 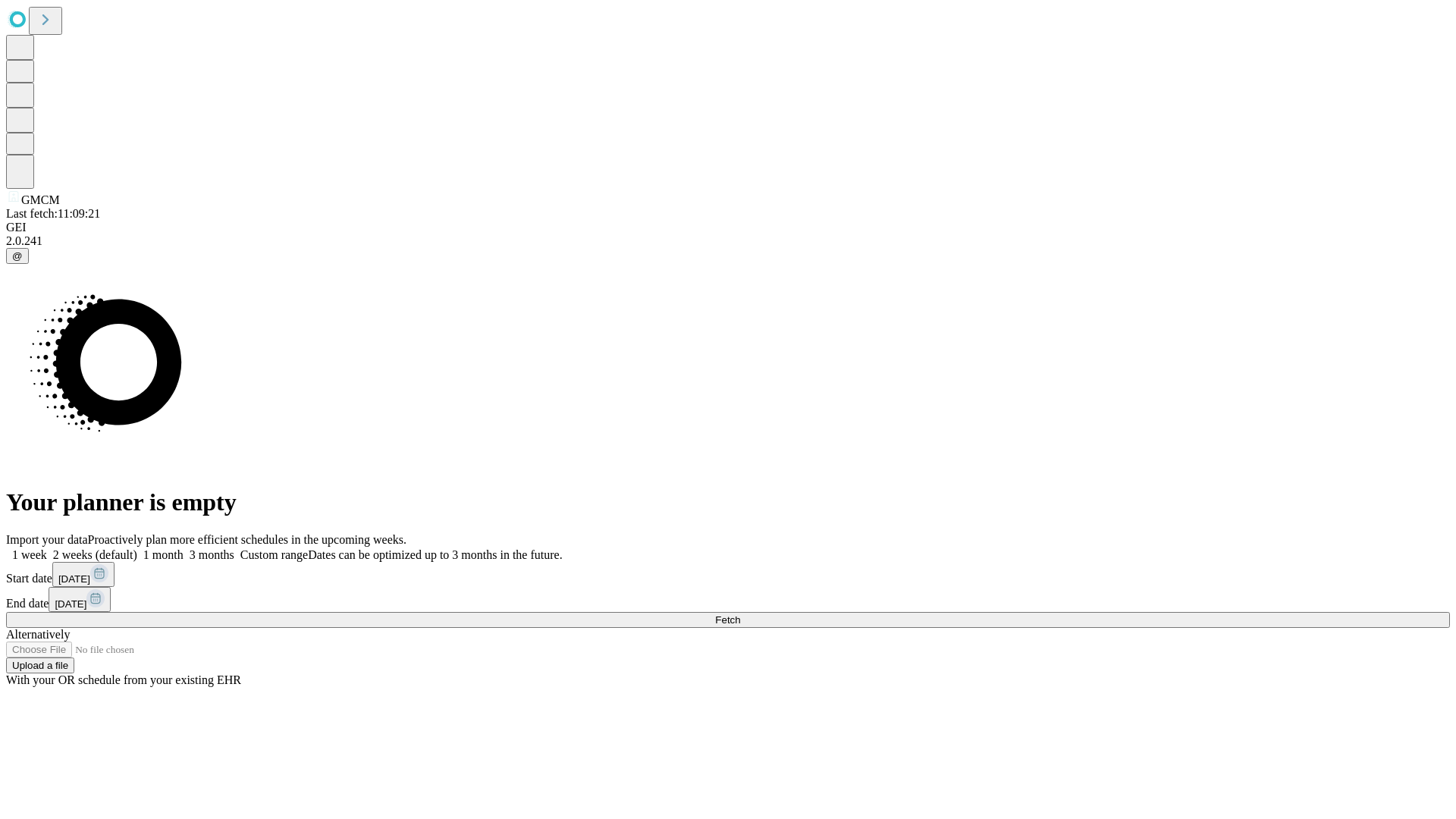 I want to click on span: With your OR schedule from your existing EHR, so click(x=124, y=679).